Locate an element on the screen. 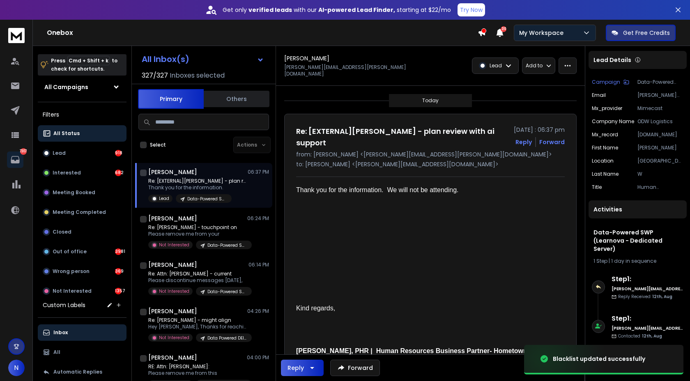  p: ODW Logistics is located at coordinates (661, 122).